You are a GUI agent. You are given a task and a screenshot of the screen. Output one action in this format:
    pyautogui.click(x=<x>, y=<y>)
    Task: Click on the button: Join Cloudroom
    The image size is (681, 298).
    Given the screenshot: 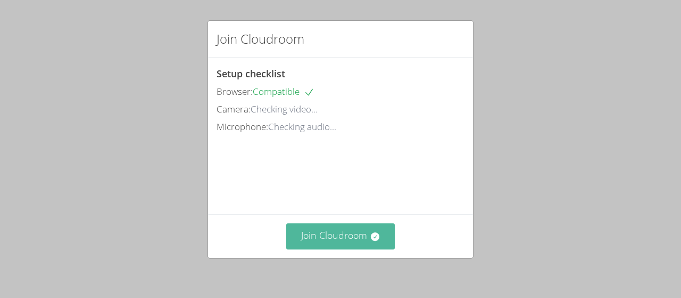 What is the action you would take?
    pyautogui.click(x=341, y=236)
    